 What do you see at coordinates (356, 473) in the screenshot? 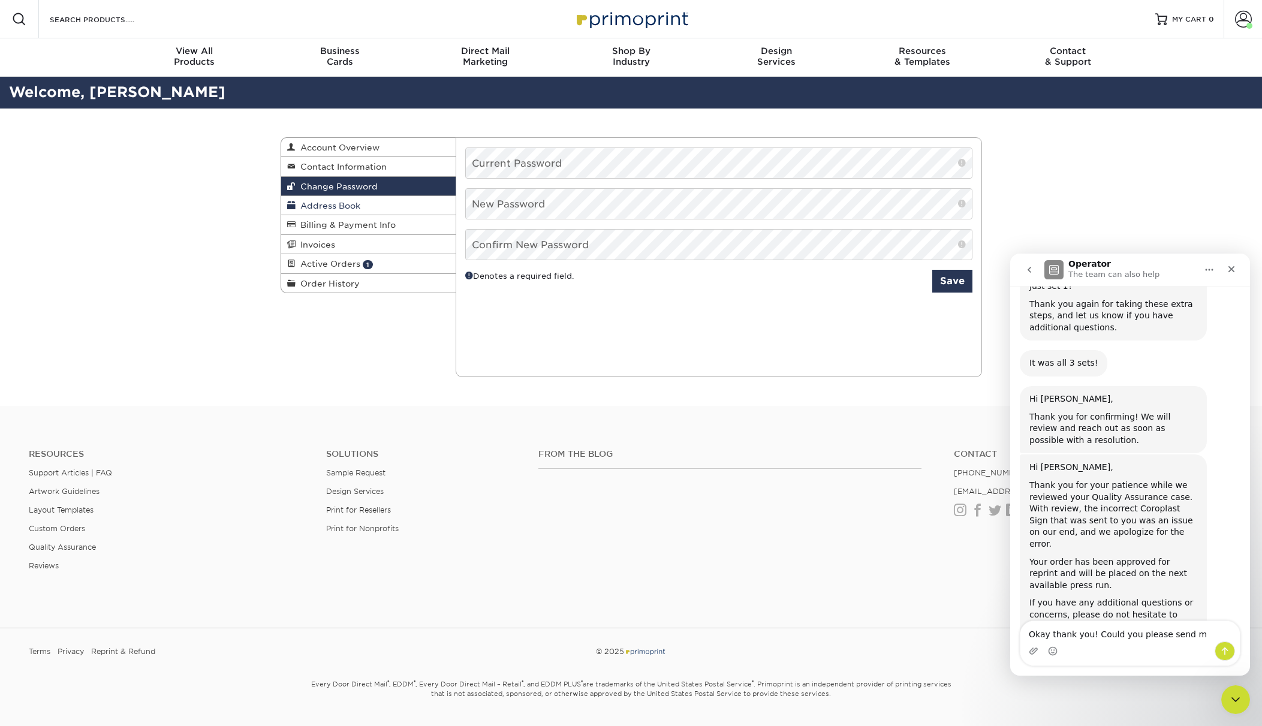
I see `a: Sample Request` at bounding box center [356, 473].